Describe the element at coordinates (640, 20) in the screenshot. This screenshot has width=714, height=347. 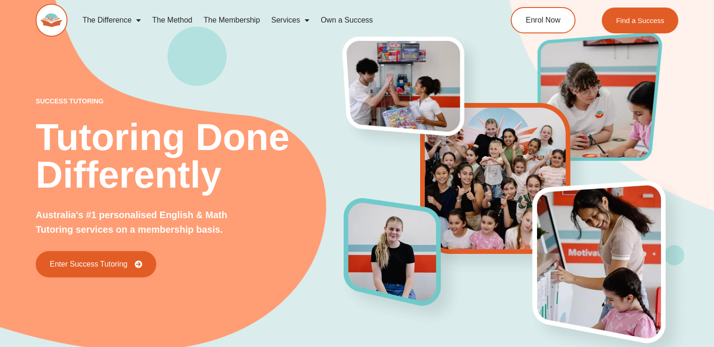
I see `a: Find a Success` at that location.